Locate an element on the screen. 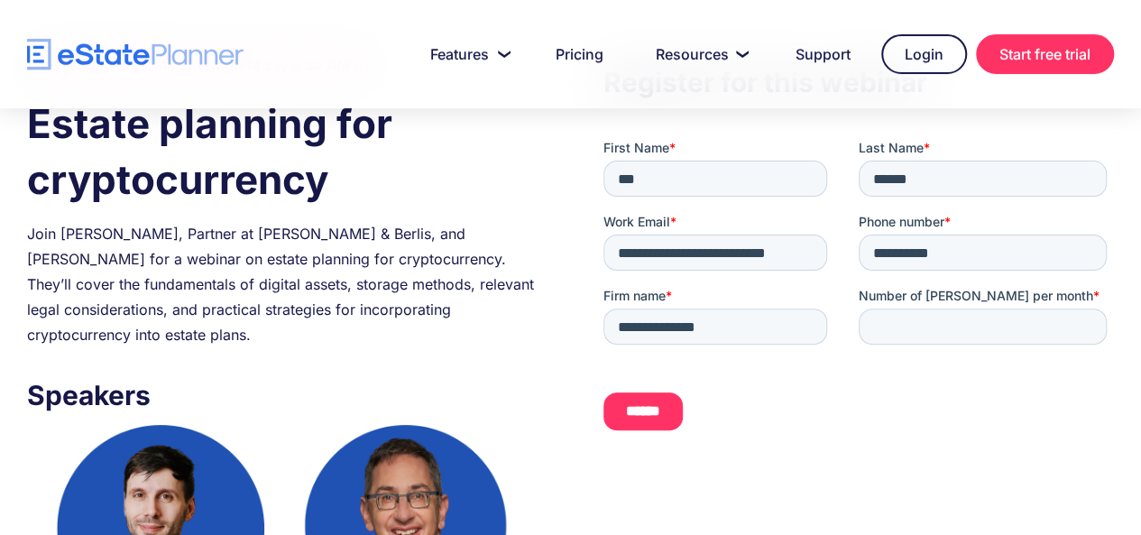  a: Support is located at coordinates (822, 54).